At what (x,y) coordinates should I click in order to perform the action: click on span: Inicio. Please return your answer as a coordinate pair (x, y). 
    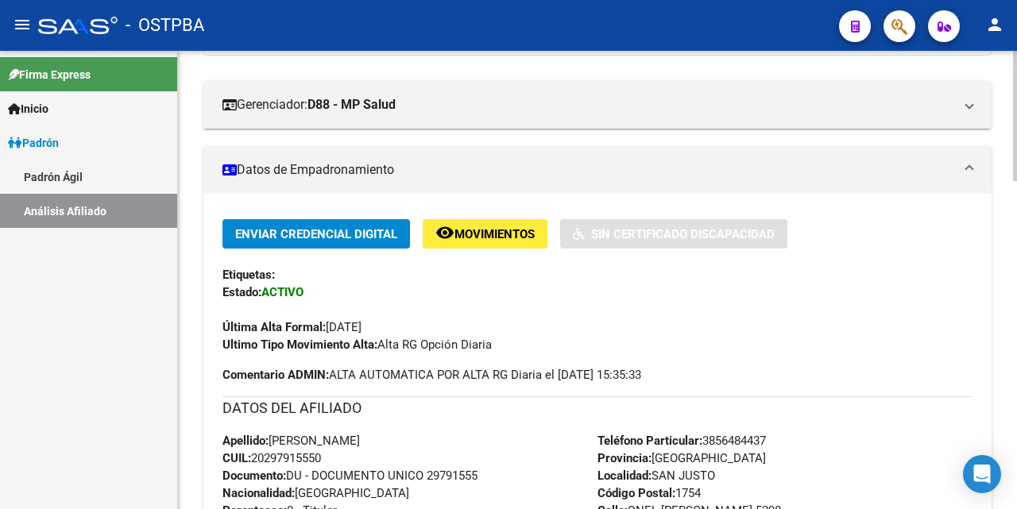
    Looking at the image, I should click on (28, 109).